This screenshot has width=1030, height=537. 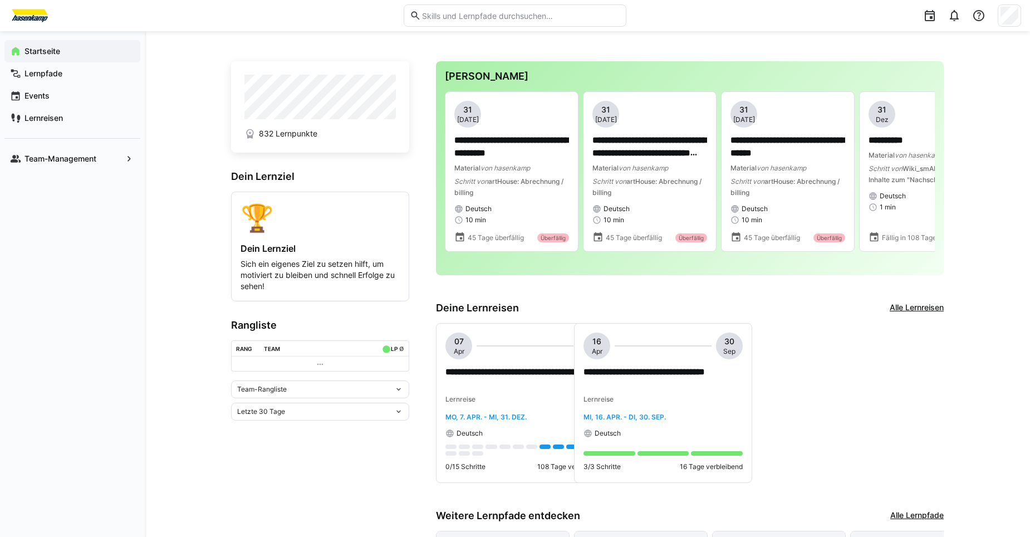 What do you see at coordinates (910, 238) in the screenshot?
I see `span: Fällig in 108 Tagen` at bounding box center [910, 238].